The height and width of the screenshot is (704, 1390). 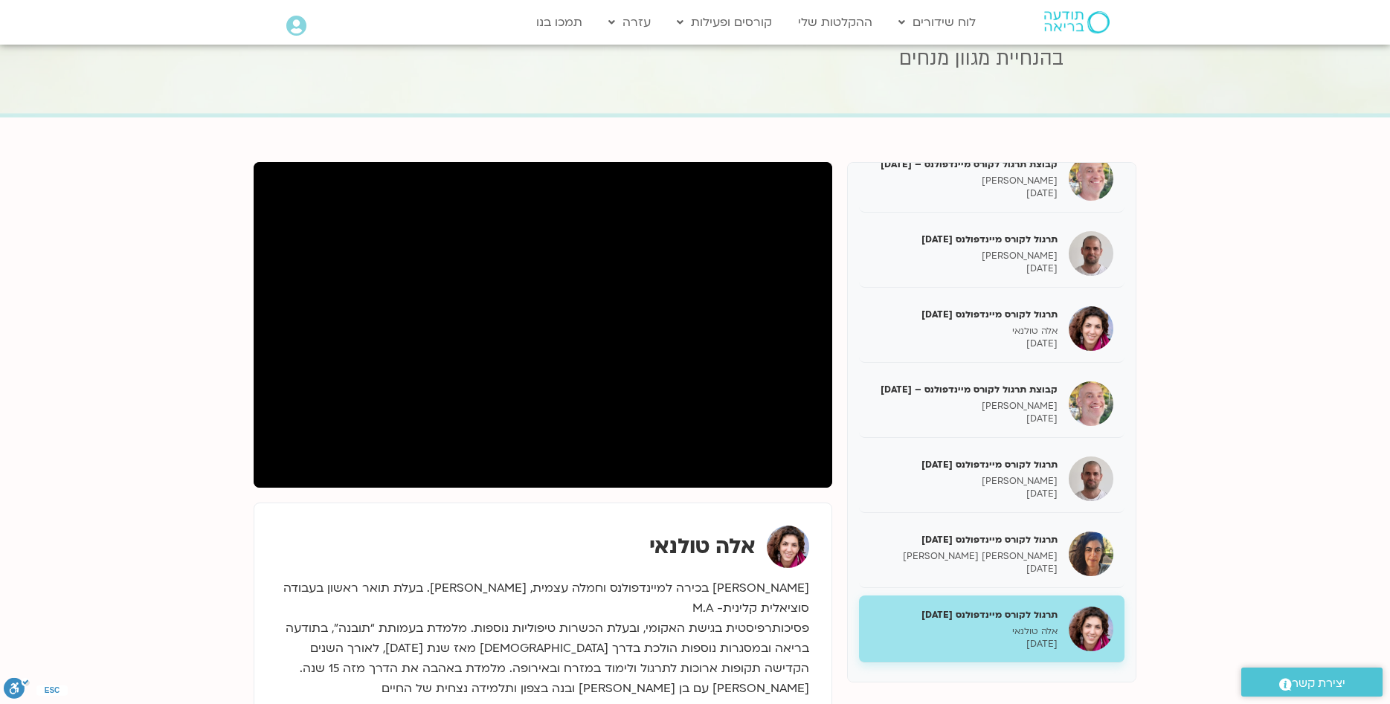 What do you see at coordinates (937, 22) in the screenshot?
I see `a: לוח שידורים` at bounding box center [937, 22].